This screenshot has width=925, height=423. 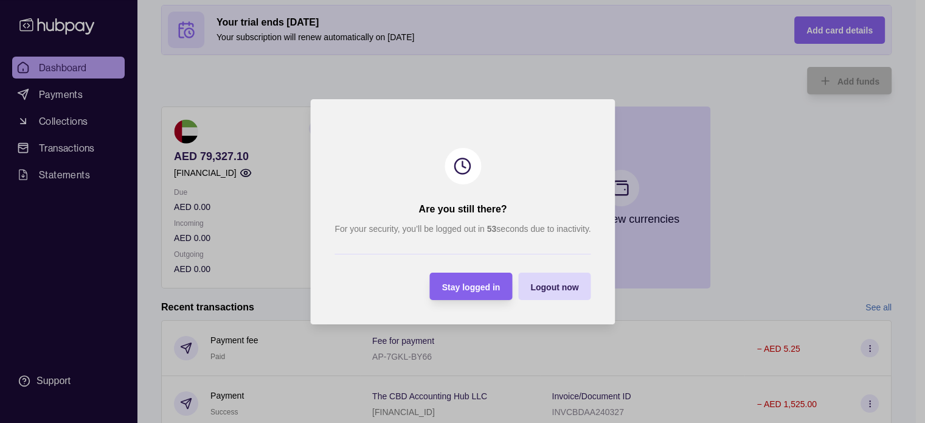 What do you see at coordinates (554, 286) in the screenshot?
I see `span: Logout now` at bounding box center [554, 286].